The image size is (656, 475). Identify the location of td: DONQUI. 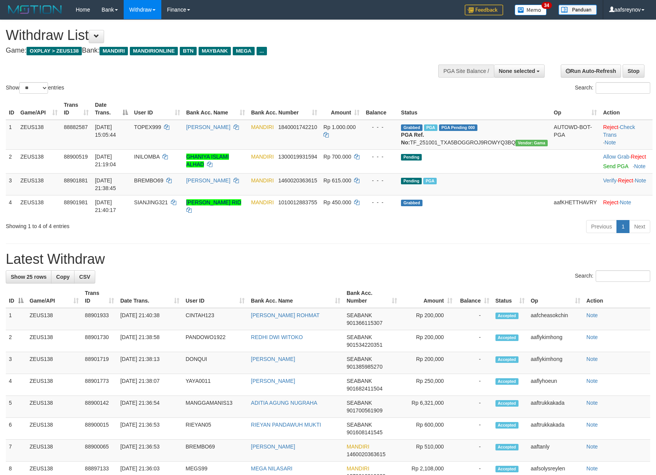
(215, 363).